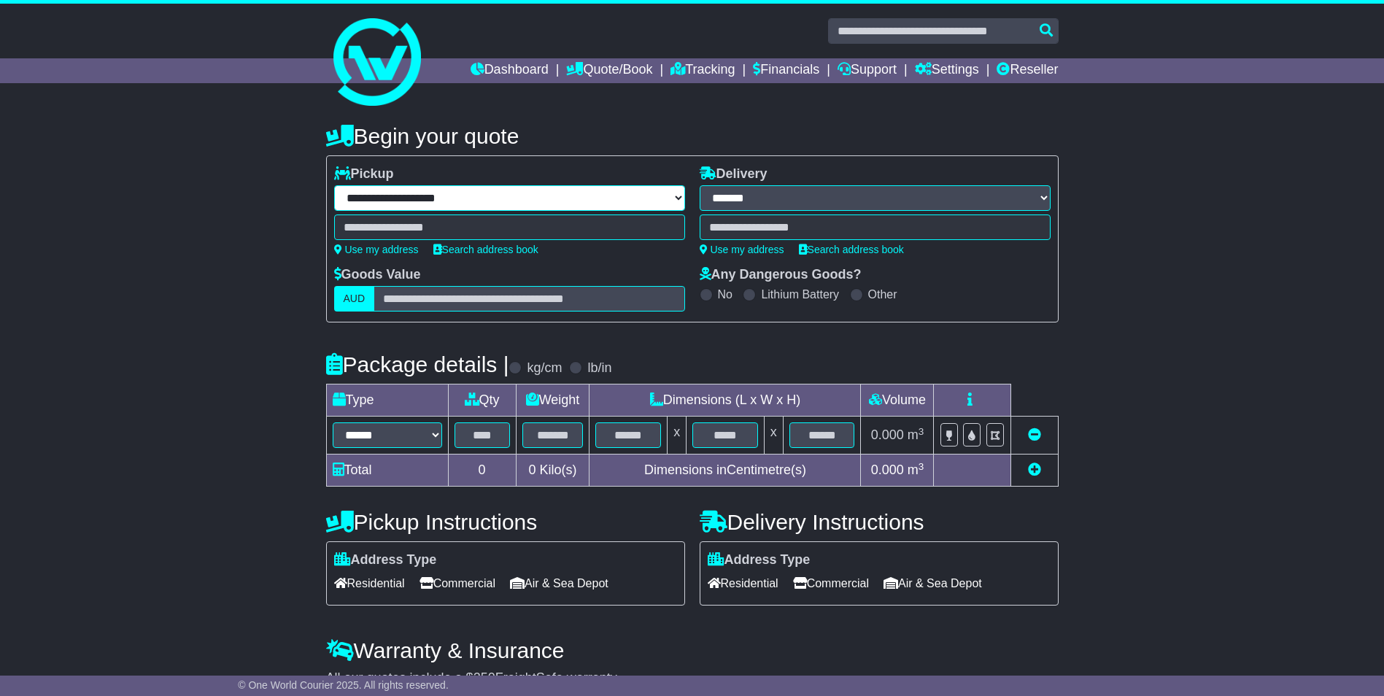 This screenshot has height=696, width=1384. Describe the element at coordinates (692, 650) in the screenshot. I see `h4: Warranty & Insurance` at that location.